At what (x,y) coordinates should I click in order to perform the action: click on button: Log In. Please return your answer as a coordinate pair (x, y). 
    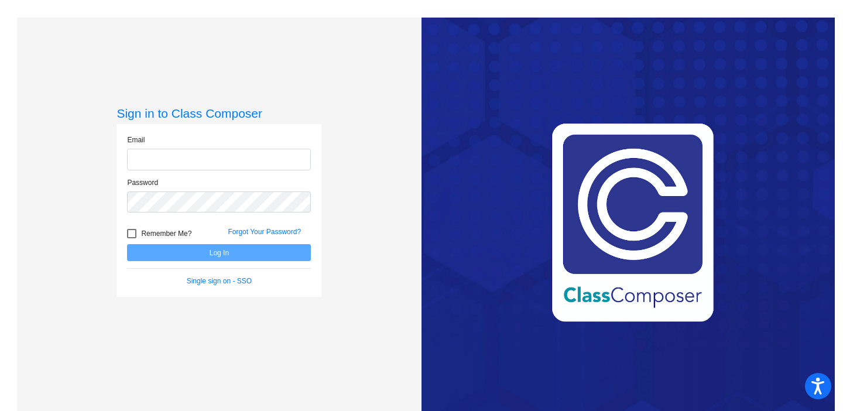
    Looking at the image, I should click on (219, 252).